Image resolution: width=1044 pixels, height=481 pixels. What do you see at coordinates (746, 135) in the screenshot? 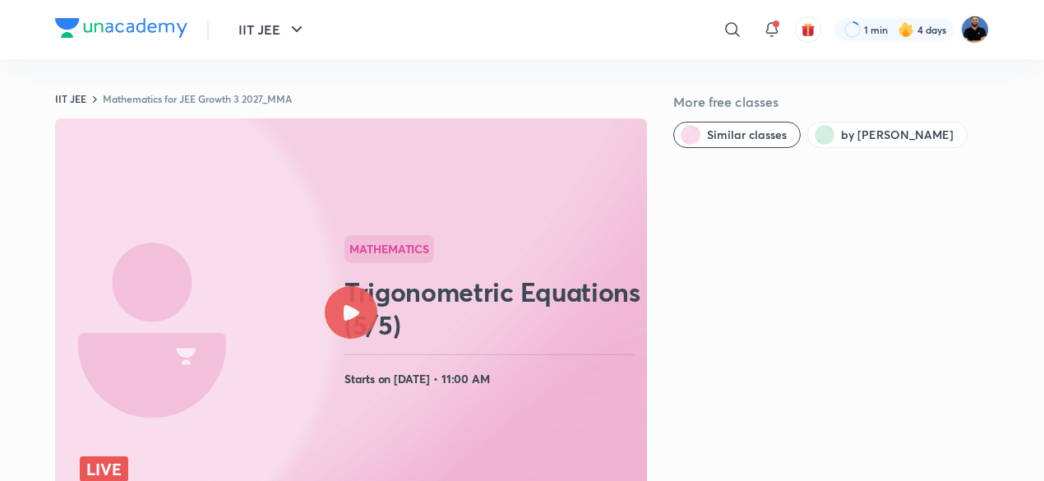
I see `span: Similar classes` at bounding box center [746, 135].